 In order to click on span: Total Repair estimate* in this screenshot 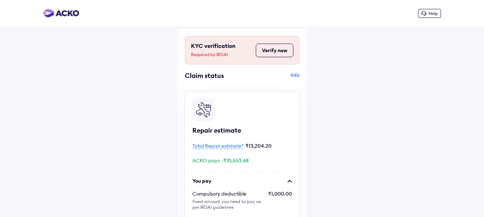, I will do `click(218, 146)`.